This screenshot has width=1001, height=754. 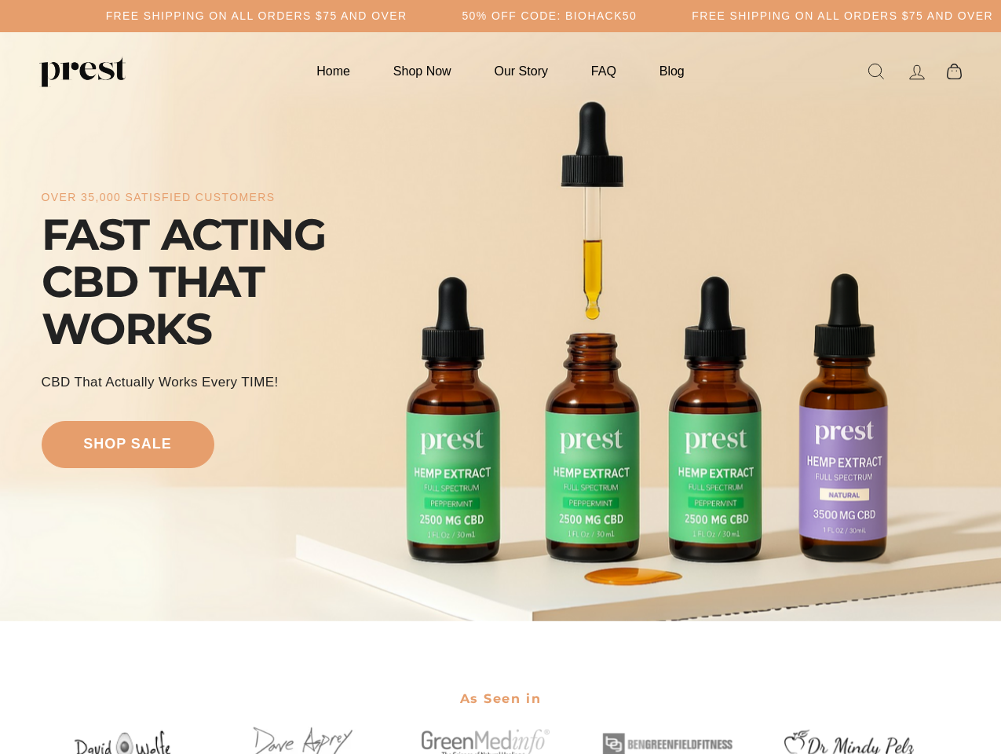 What do you see at coordinates (672, 71) in the screenshot?
I see `a: Blog` at bounding box center [672, 71].